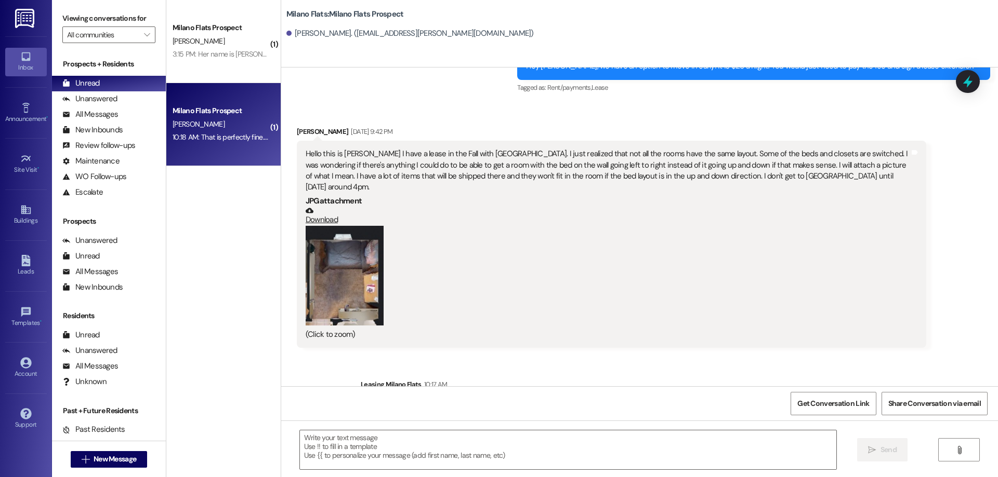 The width and height of the screenshot is (998, 477). What do you see at coordinates (569, 87) in the screenshot?
I see `span: Rent/payments ,` at bounding box center [569, 87].